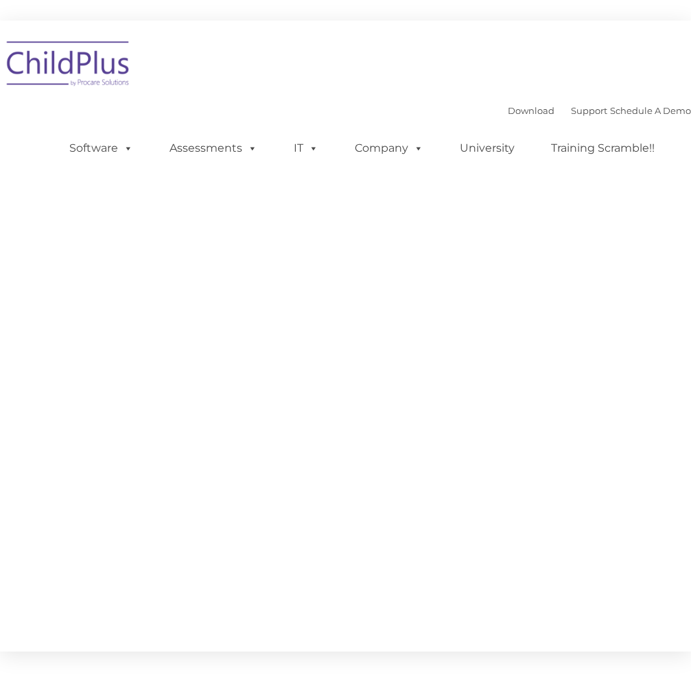  Describe the element at coordinates (487, 148) in the screenshot. I see `a: University` at that location.